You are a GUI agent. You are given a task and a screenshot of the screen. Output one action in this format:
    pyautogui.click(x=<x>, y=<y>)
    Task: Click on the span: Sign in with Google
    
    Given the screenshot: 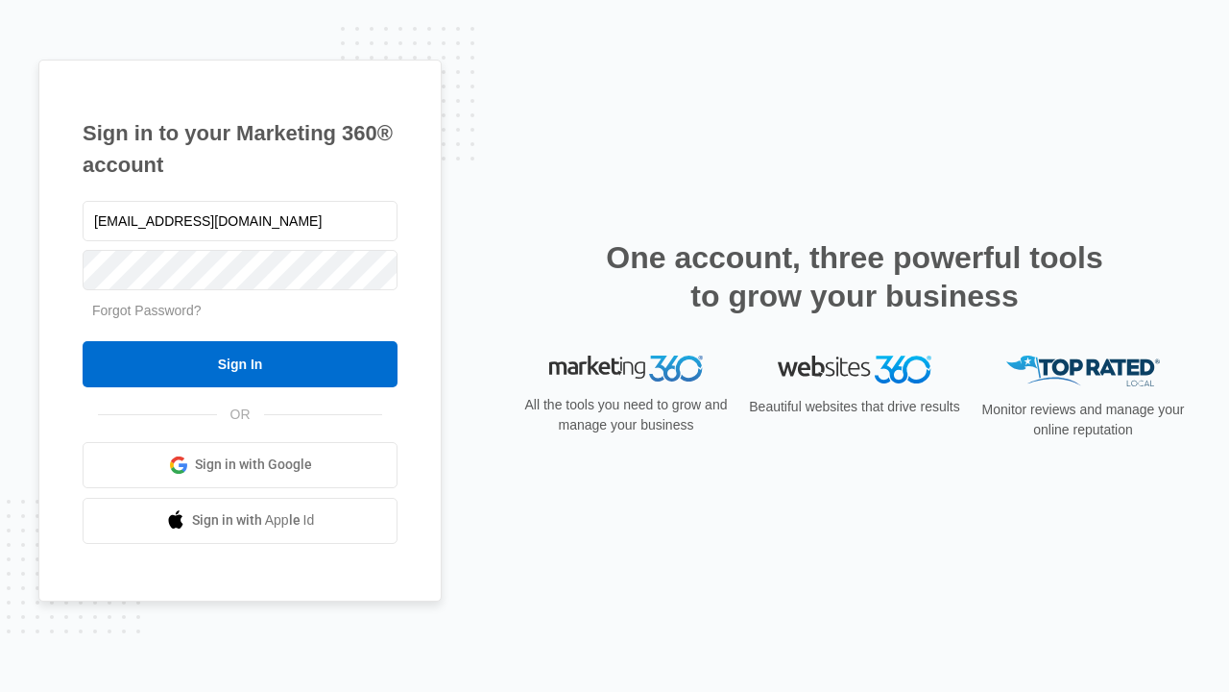 What is the action you would take?
    pyautogui.click(x=254, y=464)
    